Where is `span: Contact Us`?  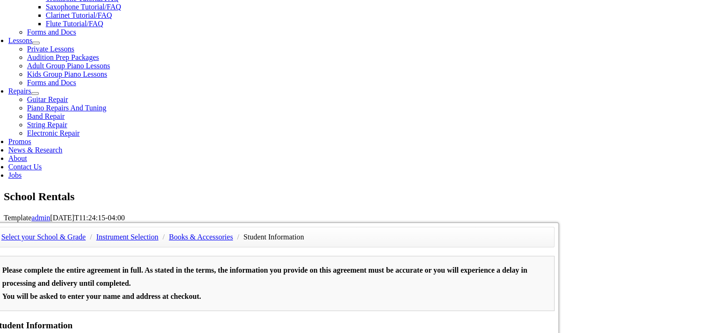 span: Contact Us is located at coordinates (25, 167).